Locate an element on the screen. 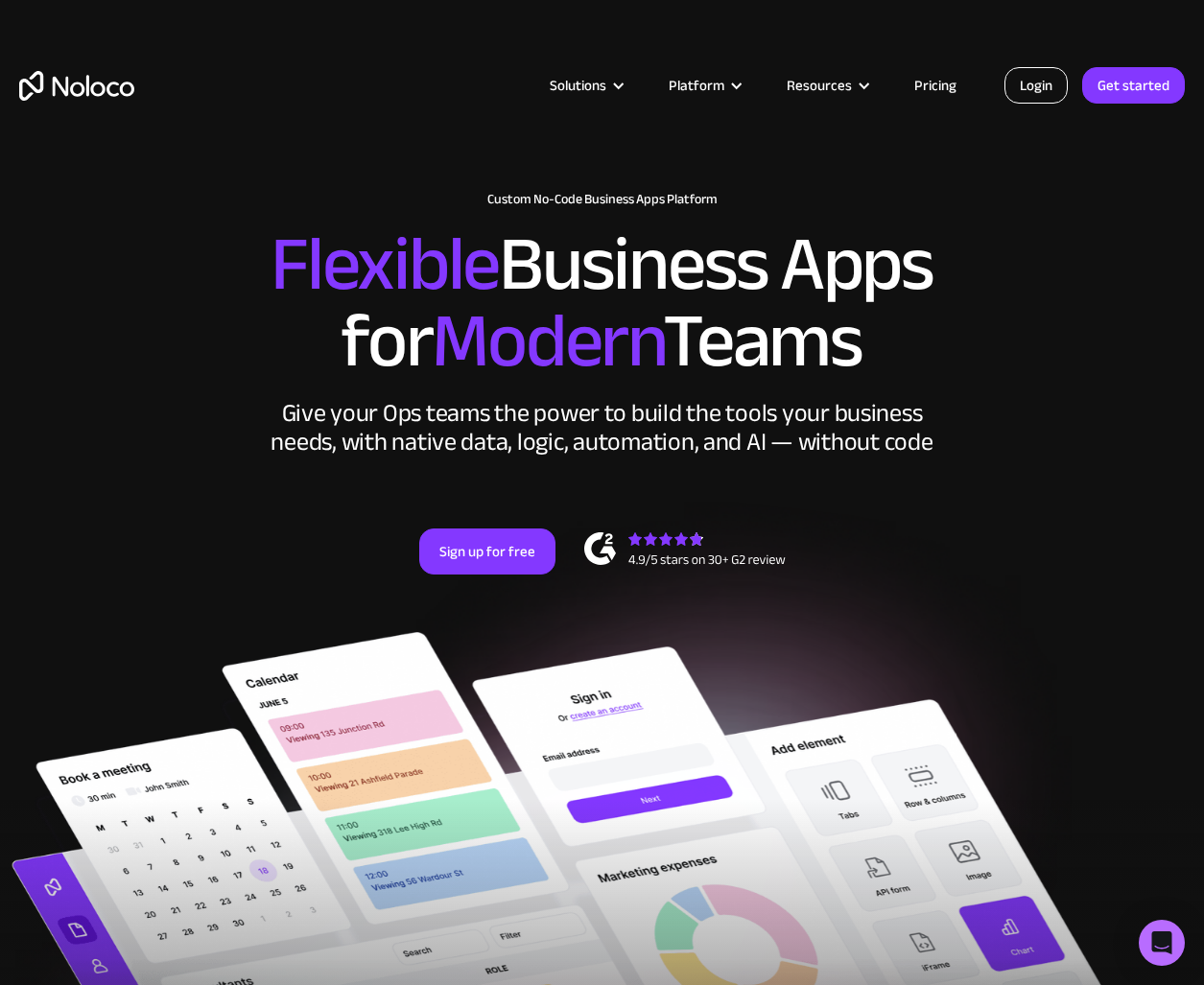 This screenshot has width=1204, height=985. a: home is located at coordinates (77, 86).